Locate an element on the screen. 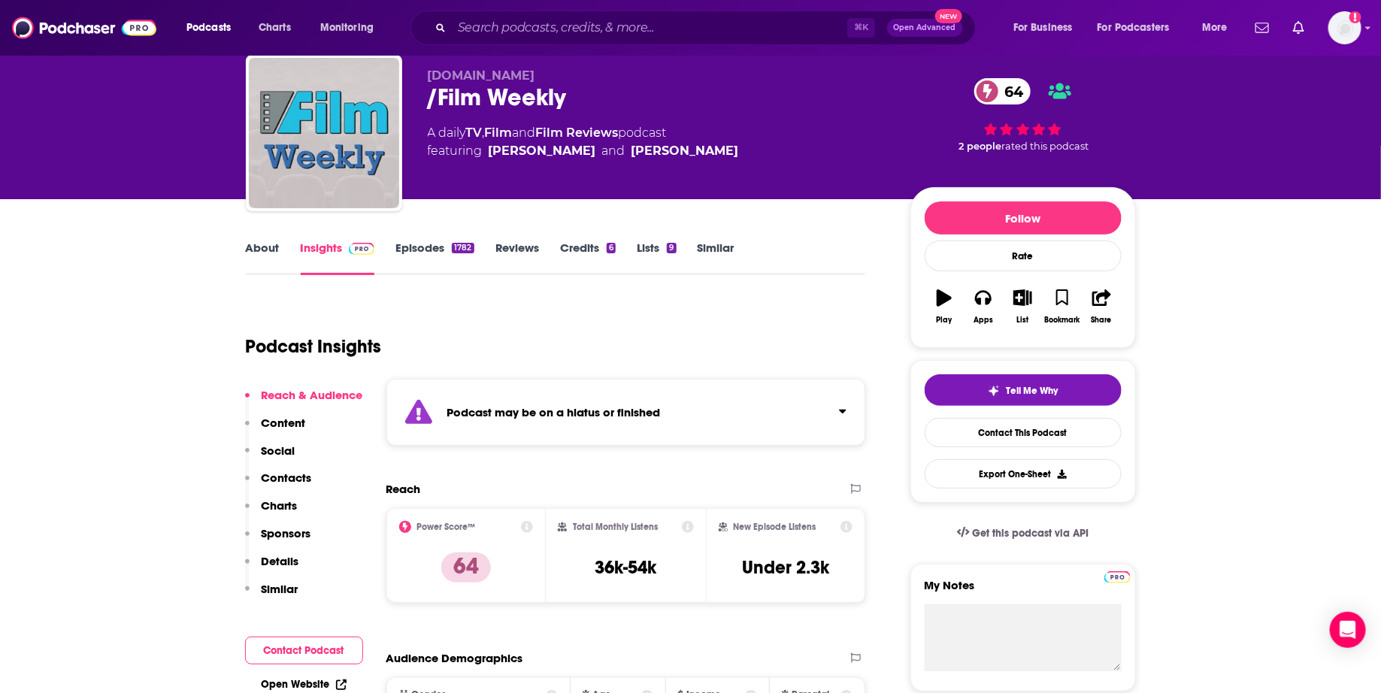 Image resolution: width=1381 pixels, height=693 pixels. input: Search podcasts, credits, & more... is located at coordinates (650, 28).